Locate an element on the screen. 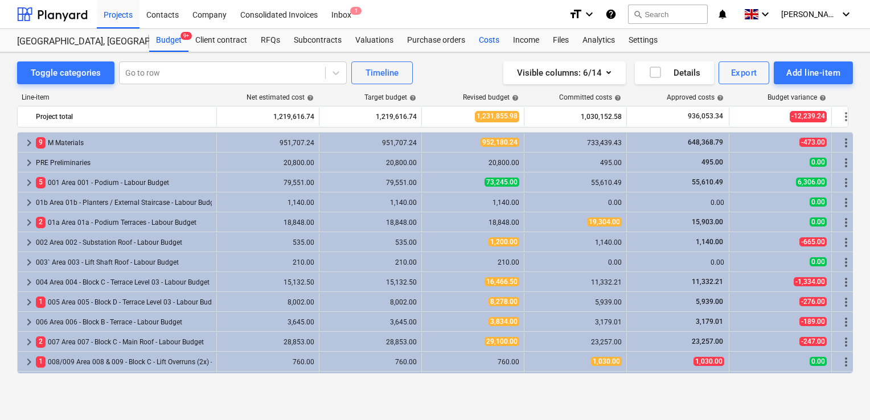 This screenshot has height=420, width=870. span: 3,179.01 is located at coordinates (710, 322).